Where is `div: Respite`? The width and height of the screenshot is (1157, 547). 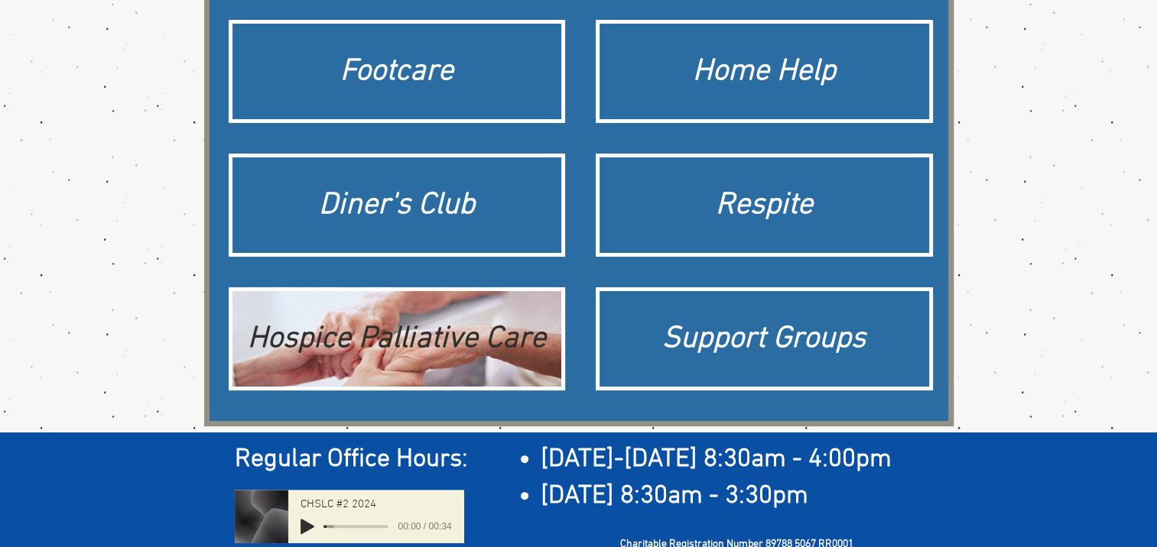 div: Respite is located at coordinates (764, 206).